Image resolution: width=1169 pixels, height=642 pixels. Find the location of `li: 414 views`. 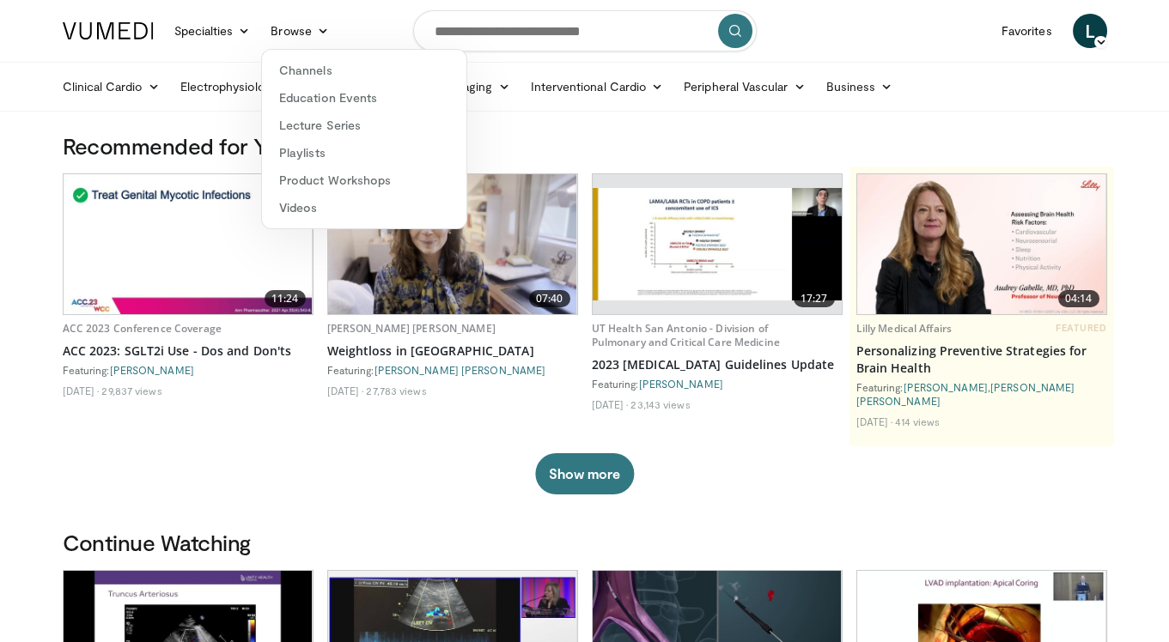

li: 414 views is located at coordinates (917, 422).